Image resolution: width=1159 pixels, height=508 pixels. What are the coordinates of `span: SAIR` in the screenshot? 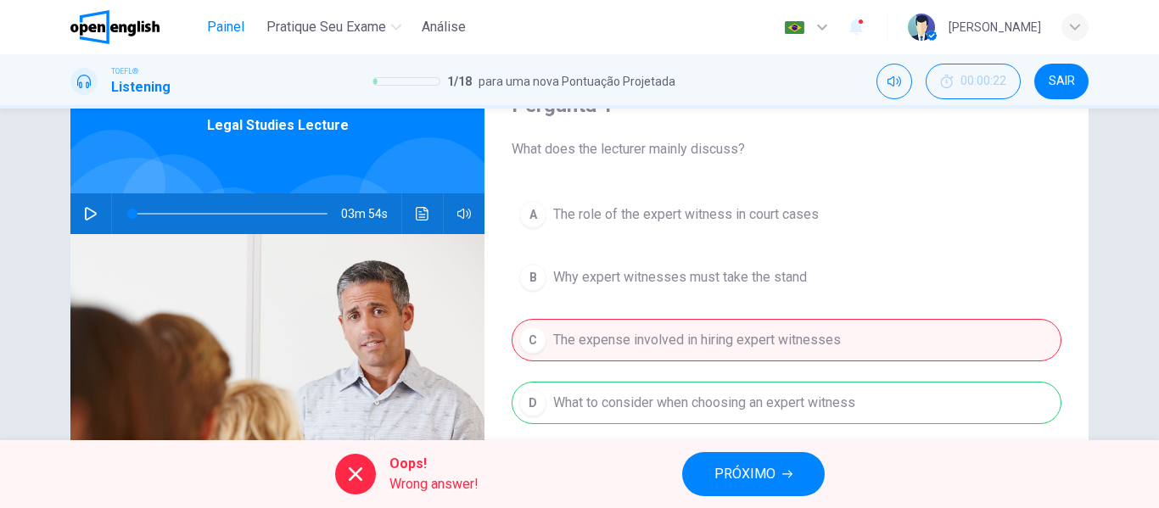 It's located at (1061, 81).